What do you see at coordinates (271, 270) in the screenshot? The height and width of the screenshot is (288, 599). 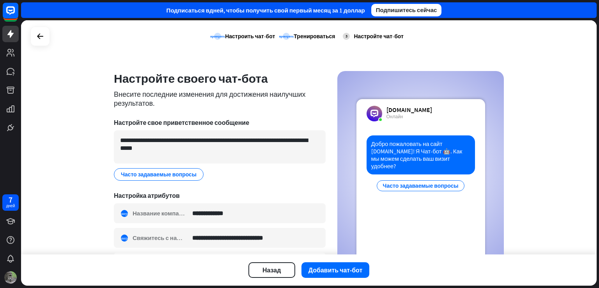 I see `font: Назад` at bounding box center [271, 270].